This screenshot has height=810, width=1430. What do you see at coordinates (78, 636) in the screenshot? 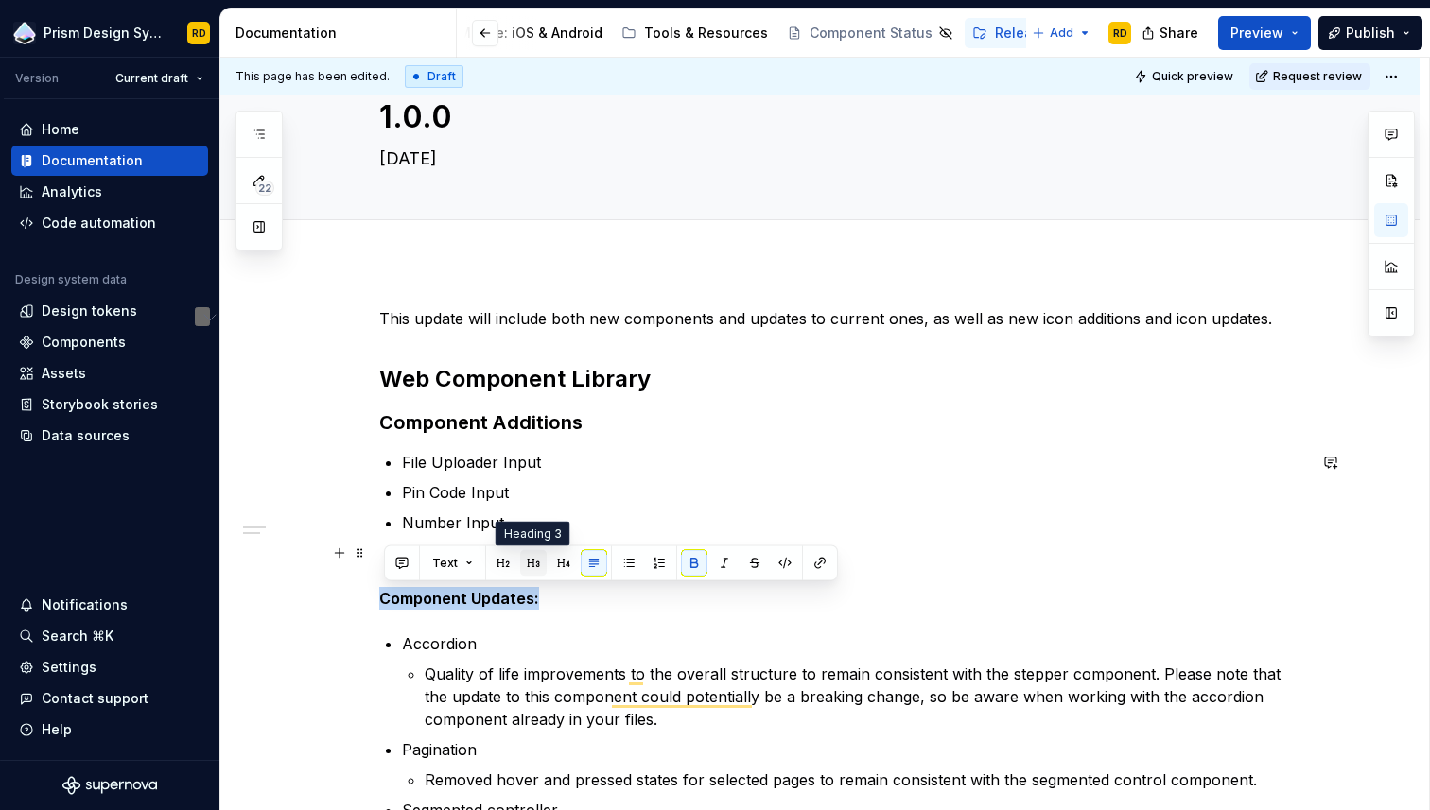
I see `div: Search ⌘K` at bounding box center [78, 636].